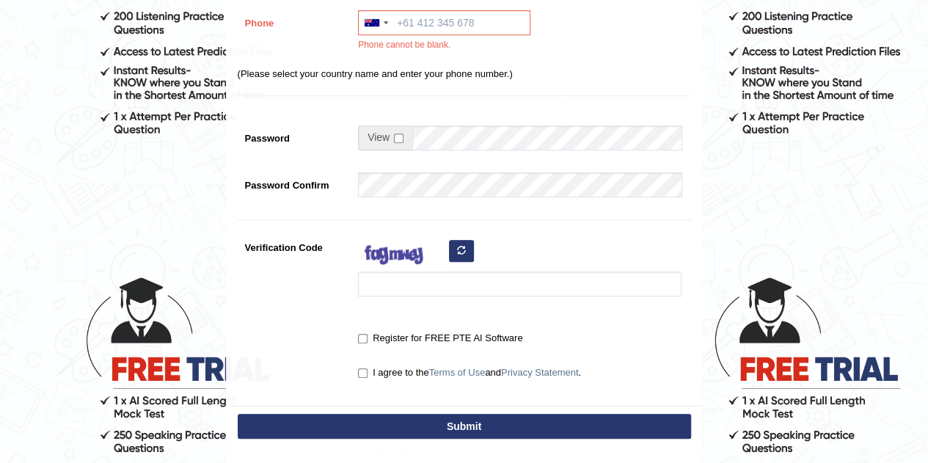 The image size is (928, 463). Describe the element at coordinates (398, 138) in the screenshot. I see `input: Show/Hide Password` at that location.